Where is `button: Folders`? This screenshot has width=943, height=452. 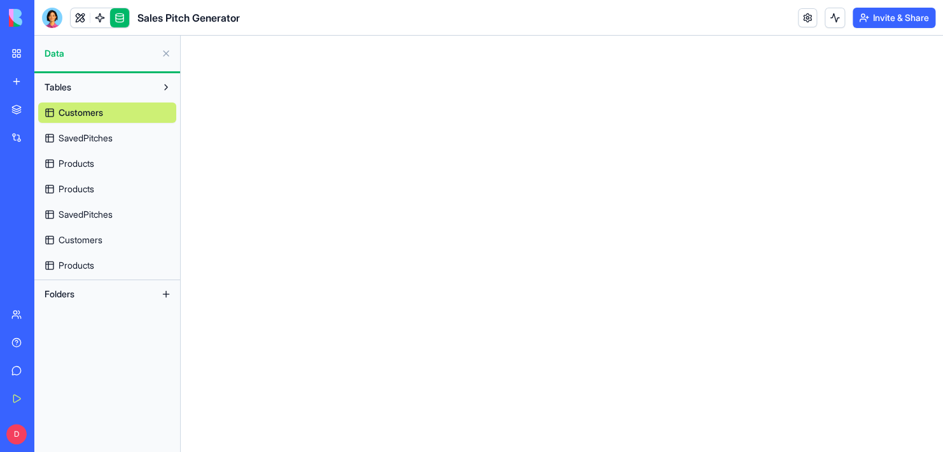 button: Folders is located at coordinates (97, 294).